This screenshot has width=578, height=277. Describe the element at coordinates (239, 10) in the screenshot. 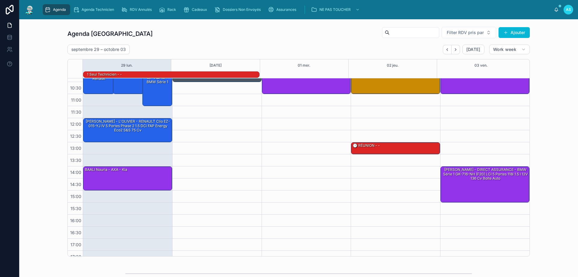

I see `a: Dossiers Non Envoyés` at that location.